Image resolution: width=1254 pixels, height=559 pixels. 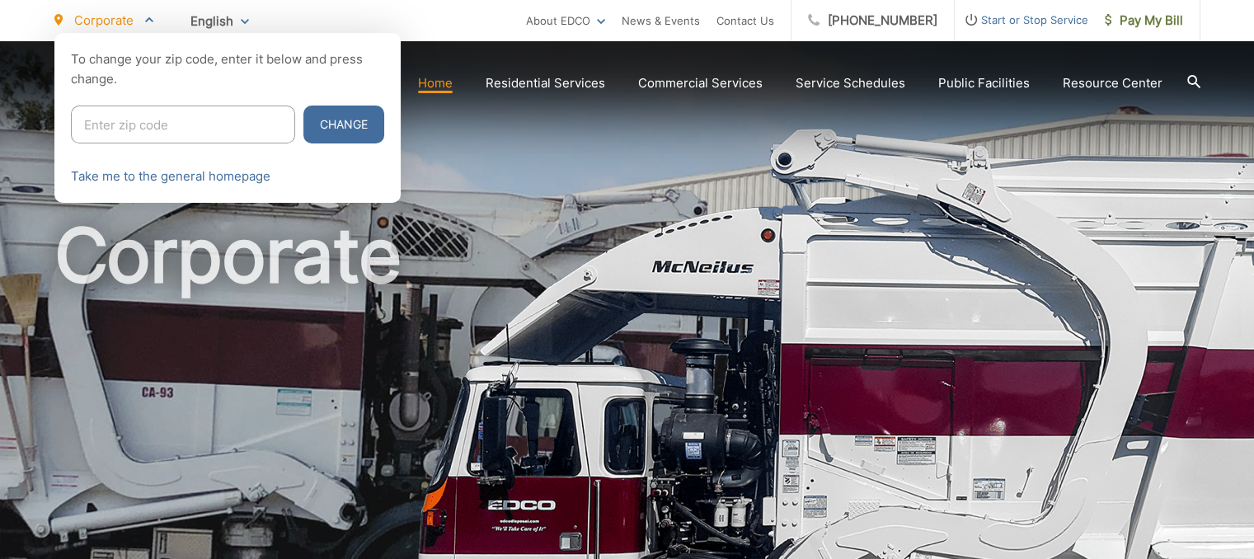 What do you see at coordinates (566, 21) in the screenshot?
I see `a: About EDCO` at bounding box center [566, 21].